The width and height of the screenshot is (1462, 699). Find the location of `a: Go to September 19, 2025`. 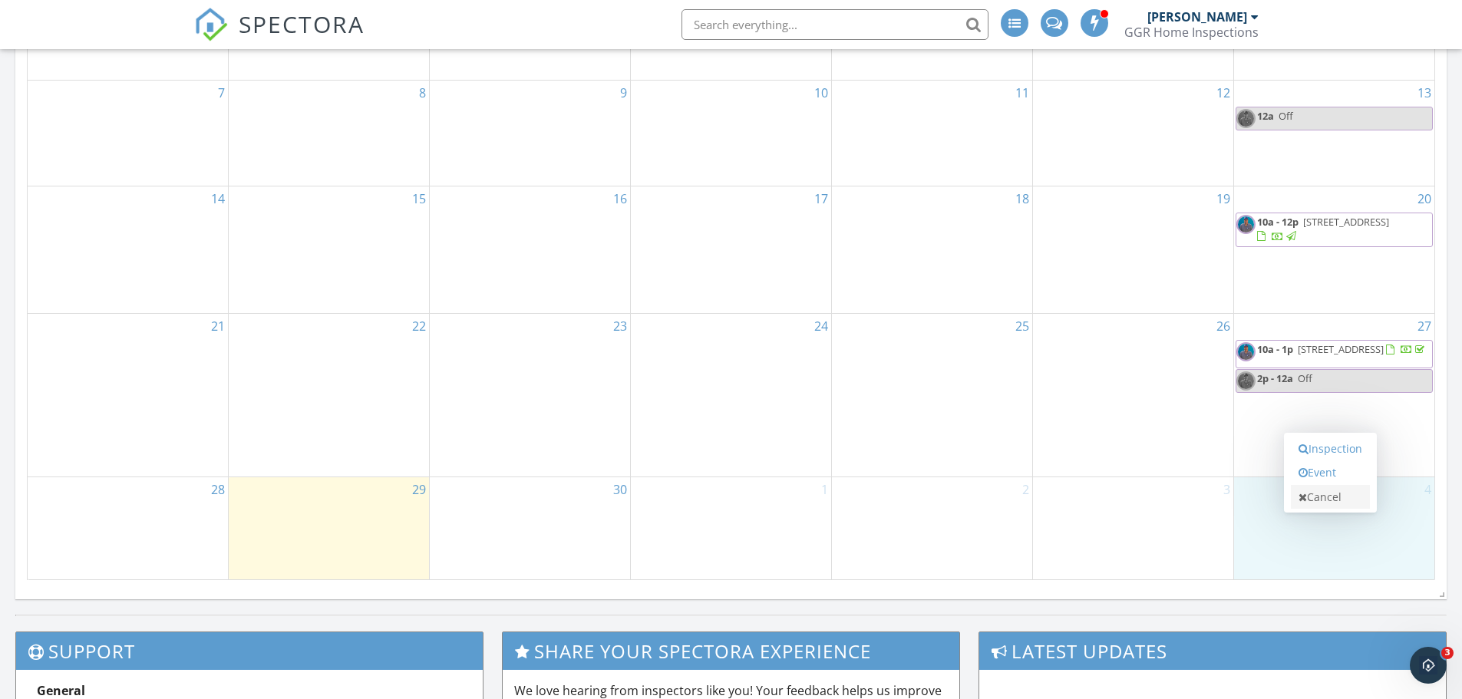

a: Go to September 19, 2025 is located at coordinates (1224, 199).